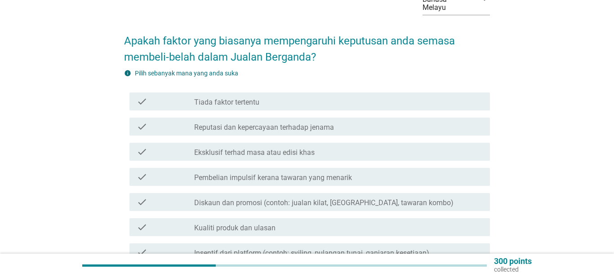 Image resolution: width=614 pixels, height=277 pixels. What do you see at coordinates (273, 178) in the screenshot?
I see `label: Pembelian impulsif kerana tawaran yang menarik` at bounding box center [273, 178].